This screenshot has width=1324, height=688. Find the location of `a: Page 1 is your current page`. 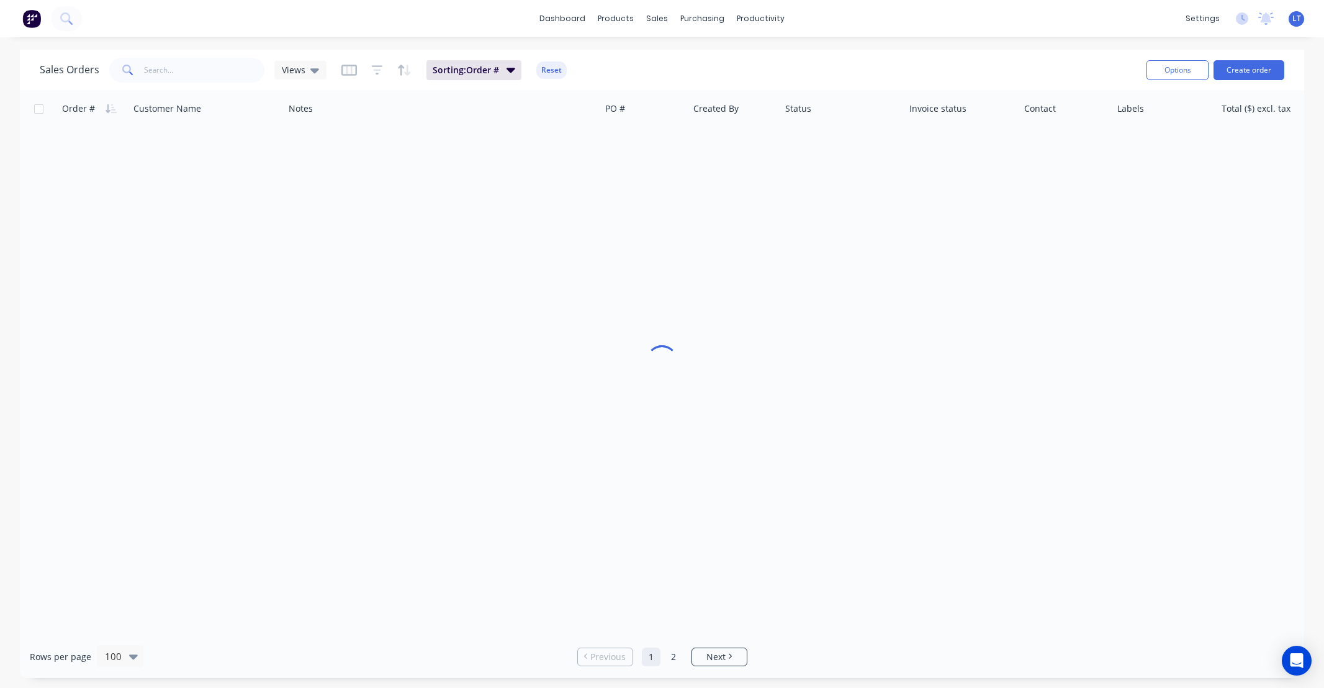

a: Page 1 is your current page is located at coordinates (651, 657).